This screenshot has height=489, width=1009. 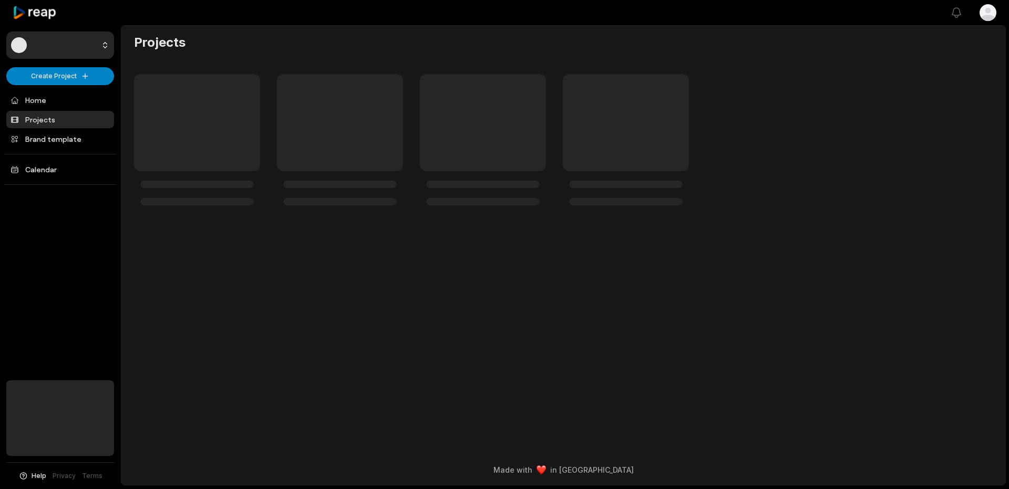 What do you see at coordinates (60, 139) in the screenshot?
I see `a: Brand template` at bounding box center [60, 139].